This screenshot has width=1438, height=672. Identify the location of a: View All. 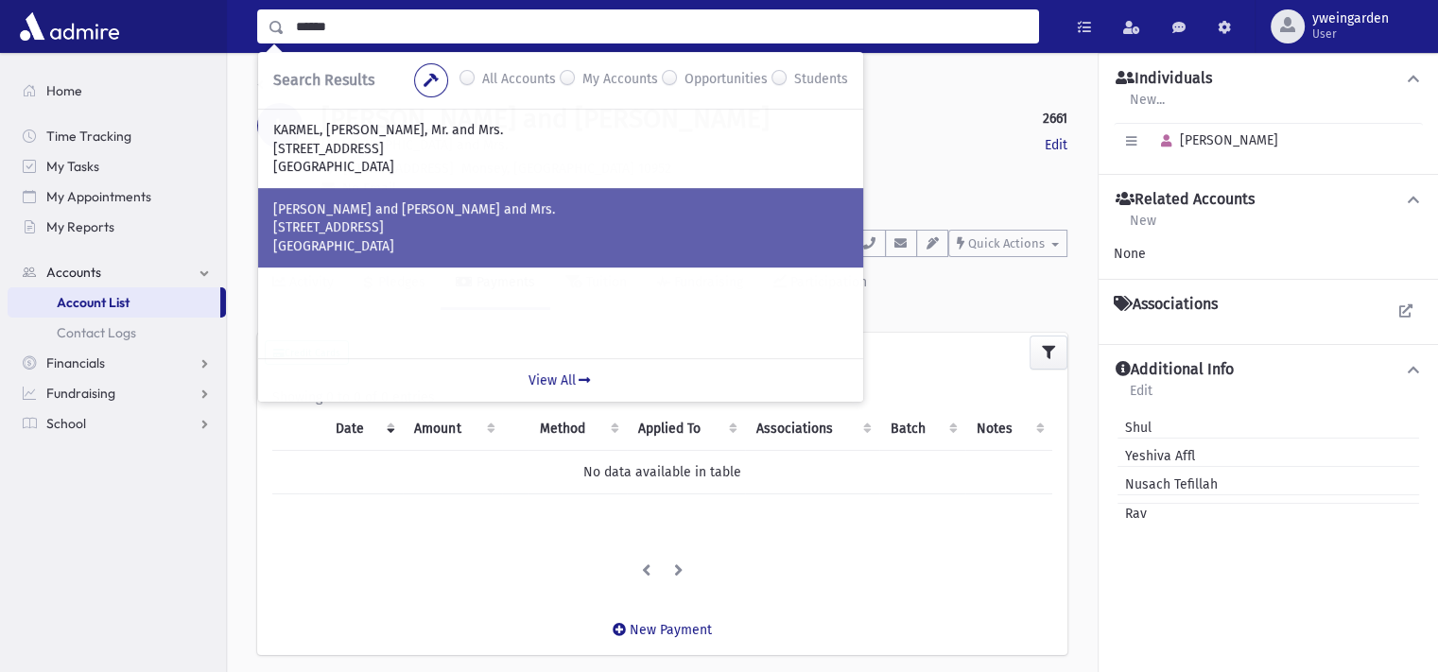
(561, 380).